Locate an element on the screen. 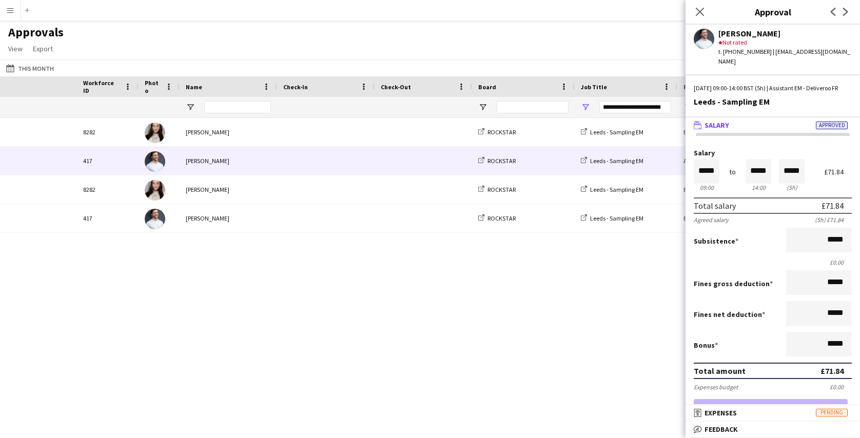  label: Fines net deduction is located at coordinates (729, 315).